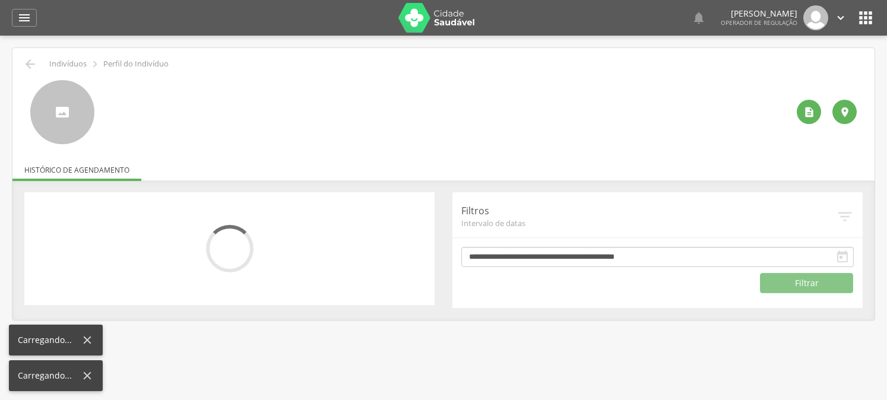 The height and width of the screenshot is (400, 887). Describe the element at coordinates (844, 112) in the screenshot. I see `div: Localização` at that location.